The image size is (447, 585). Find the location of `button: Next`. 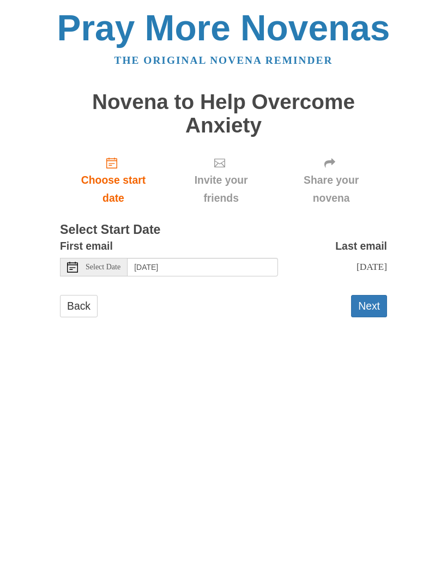

button: Next is located at coordinates (369, 306).